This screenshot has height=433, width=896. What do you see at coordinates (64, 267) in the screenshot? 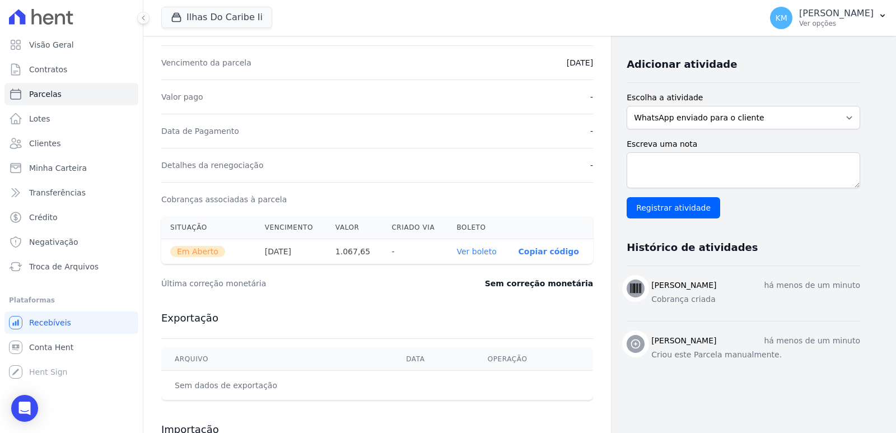
I see `span: Troca de Arquivos` at bounding box center [64, 267].